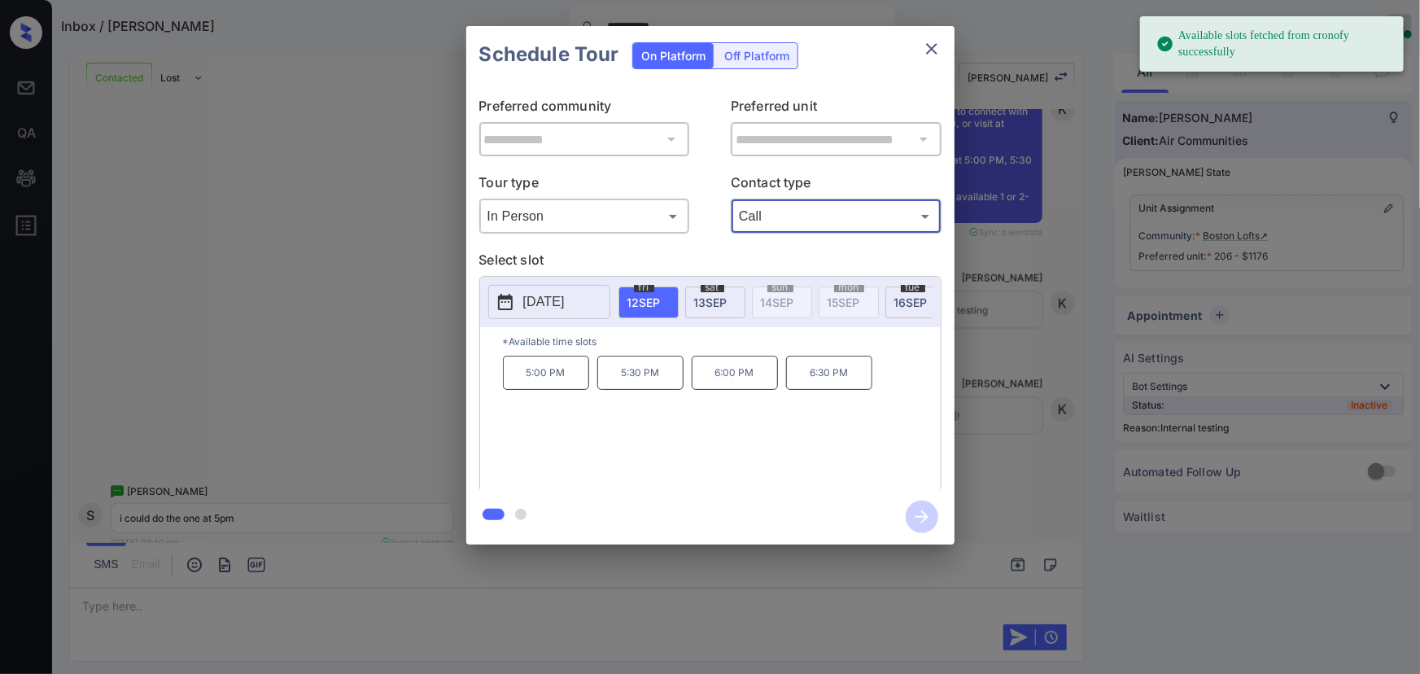 The height and width of the screenshot is (674, 1420). Describe the element at coordinates (712, 287) in the screenshot. I see `span: sat` at that location.